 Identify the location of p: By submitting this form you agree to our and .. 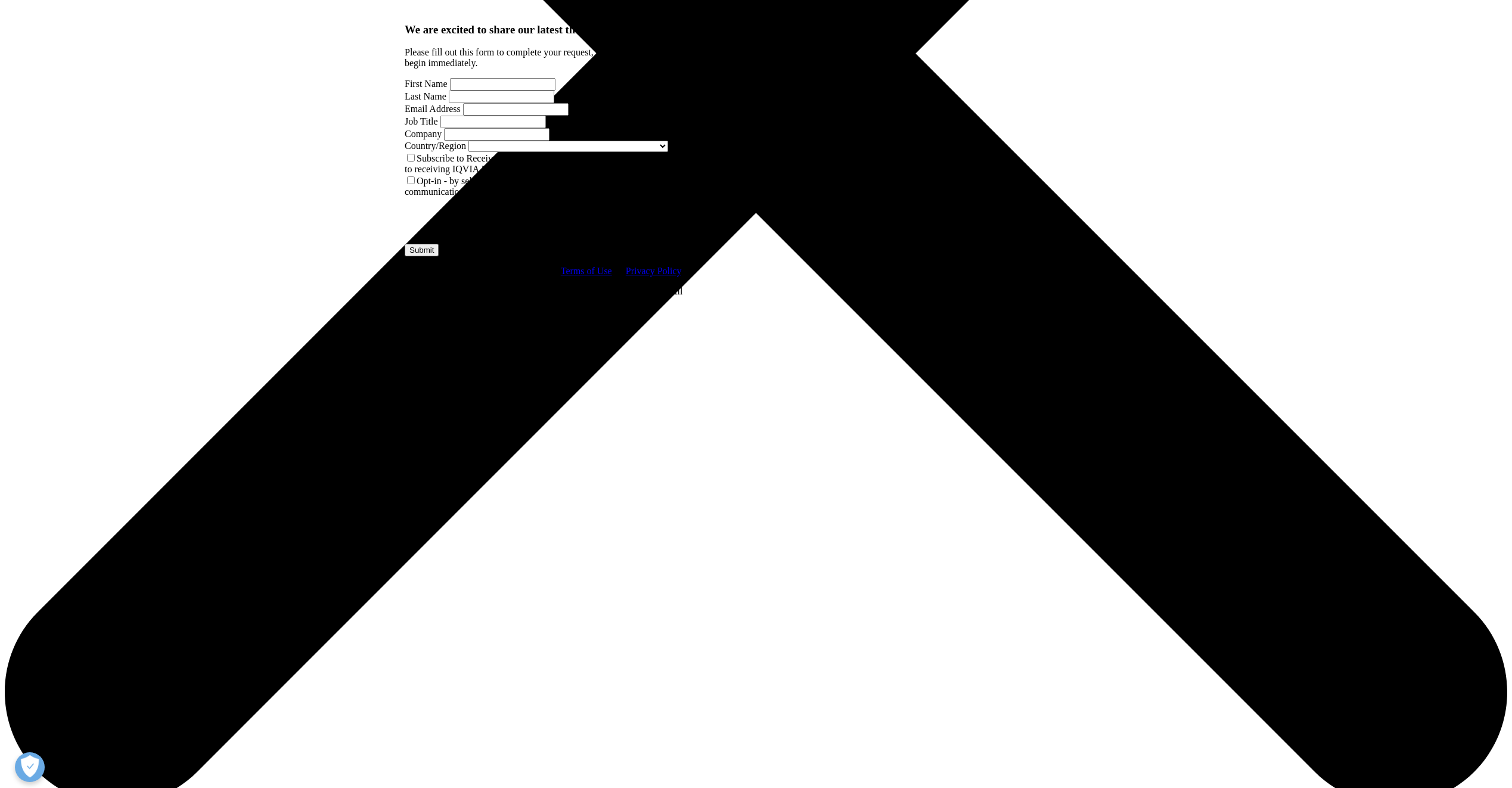
(549, 271).